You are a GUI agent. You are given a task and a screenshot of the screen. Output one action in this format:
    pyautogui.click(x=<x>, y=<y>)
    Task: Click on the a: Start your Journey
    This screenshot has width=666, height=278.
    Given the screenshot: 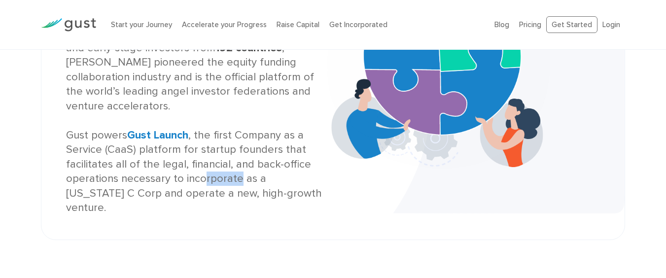 What is the action you would take?
    pyautogui.click(x=142, y=25)
    